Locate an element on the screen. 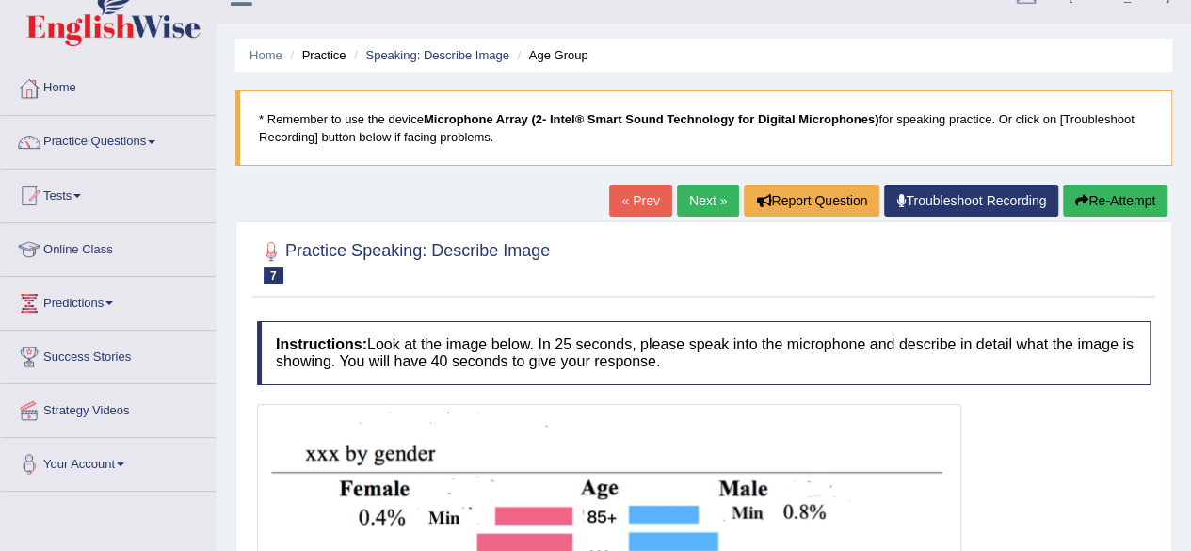 The height and width of the screenshot is (551, 1191). h4: Look at the image below. In 25 seconds, please speak into the microphone and describe in detail w... is located at coordinates (703, 352).